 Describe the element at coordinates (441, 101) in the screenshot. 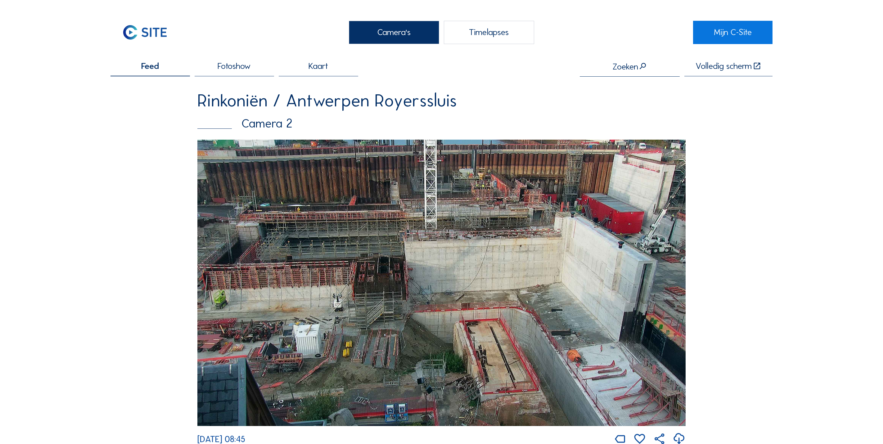

I see `div: Rinkoniën / Antwerpen Royerssluis` at that location.